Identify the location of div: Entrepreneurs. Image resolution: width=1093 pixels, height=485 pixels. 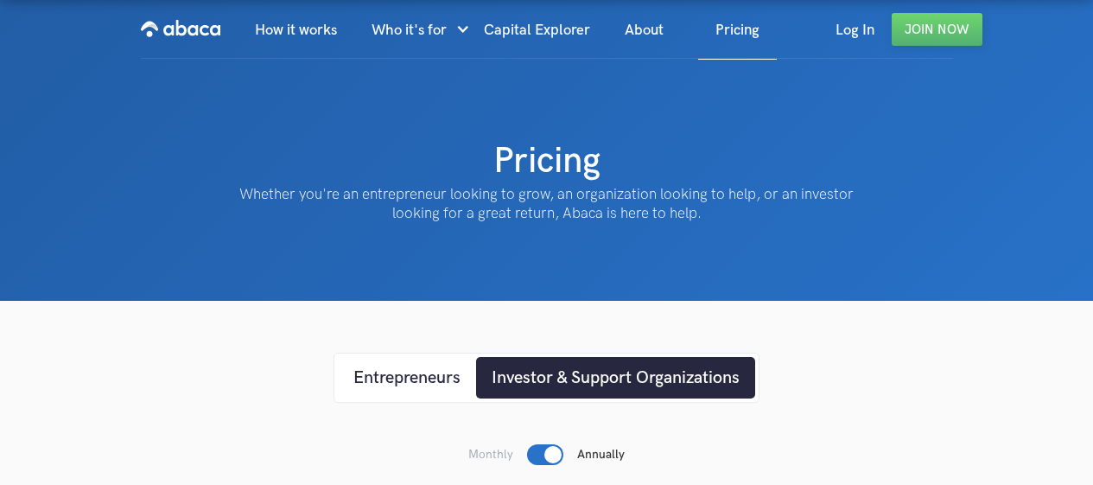
(407, 378).